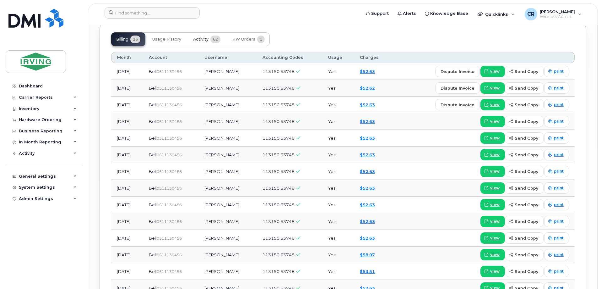 The width and height of the screenshot is (601, 289). I want to click on a: $52.62, so click(367, 88).